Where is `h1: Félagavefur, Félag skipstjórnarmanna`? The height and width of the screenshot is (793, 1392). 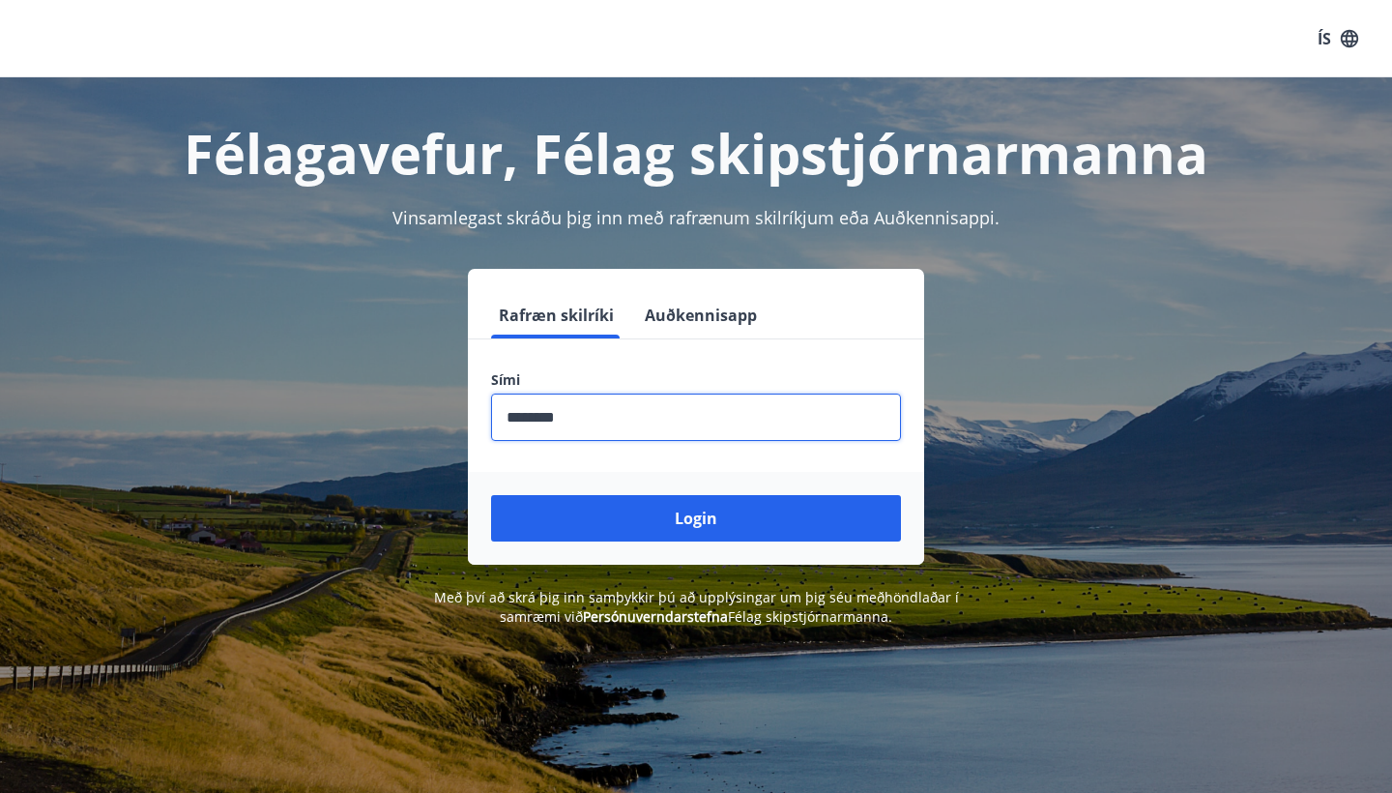 h1: Félagavefur, Félag skipstjórnarmanna is located at coordinates (696, 153).